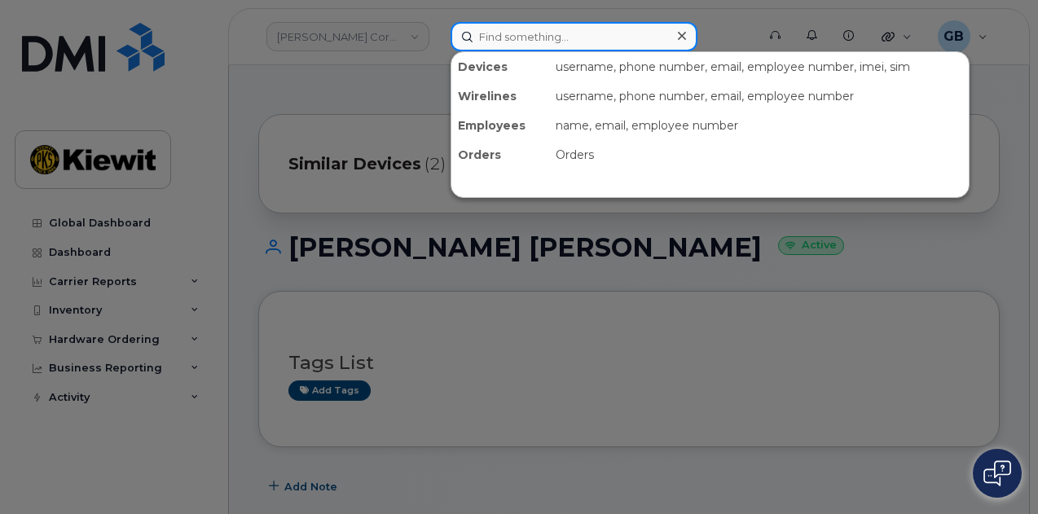 The image size is (1038, 514). Describe the element at coordinates (759, 67) in the screenshot. I see `div: username, phone number, email, employee number, imei, sim` at that location.